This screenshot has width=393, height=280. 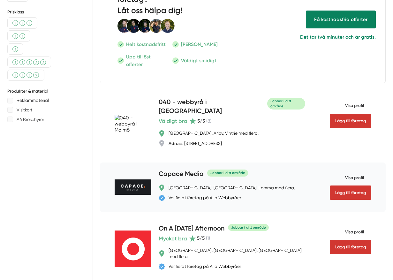 What do you see at coordinates (33, 100) in the screenshot?
I see `p: Reklammaterial` at bounding box center [33, 100].